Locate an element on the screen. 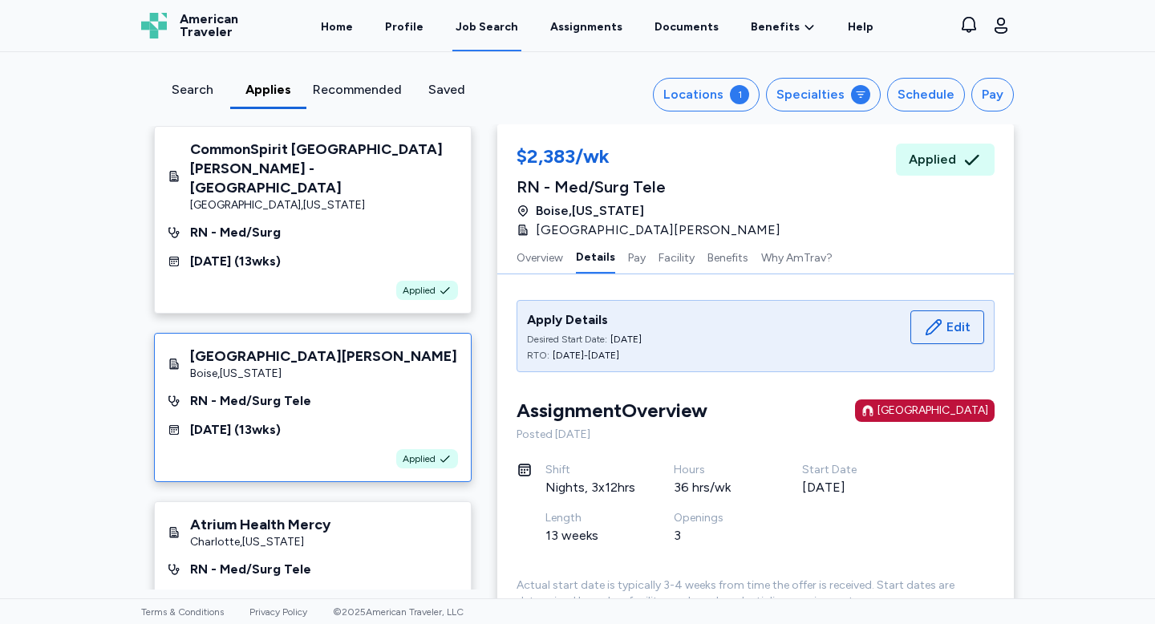  div: Shift is located at coordinates (590, 470).